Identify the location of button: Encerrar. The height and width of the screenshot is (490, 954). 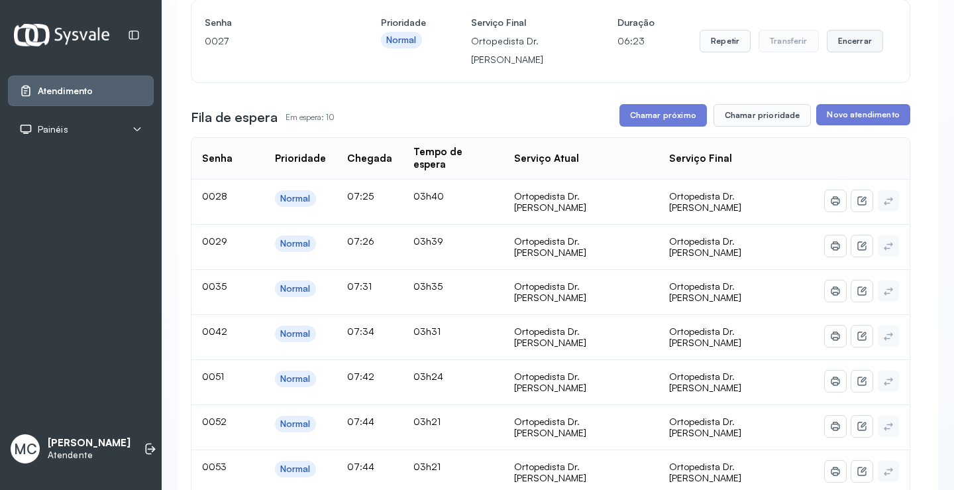
(855, 41).